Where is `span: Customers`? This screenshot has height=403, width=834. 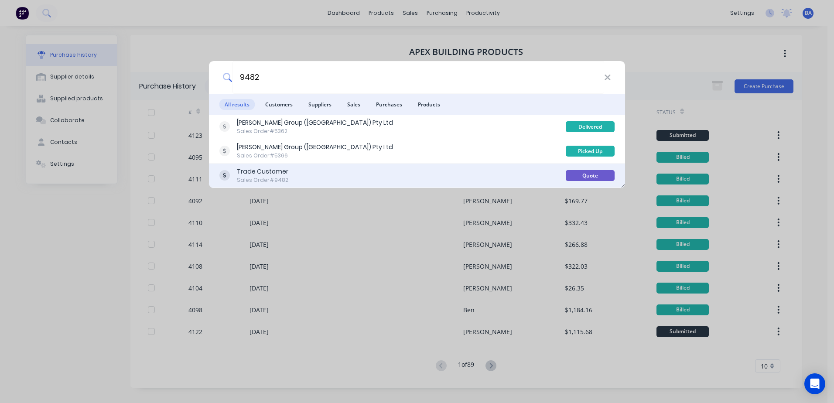
span: Customers is located at coordinates (279, 104).